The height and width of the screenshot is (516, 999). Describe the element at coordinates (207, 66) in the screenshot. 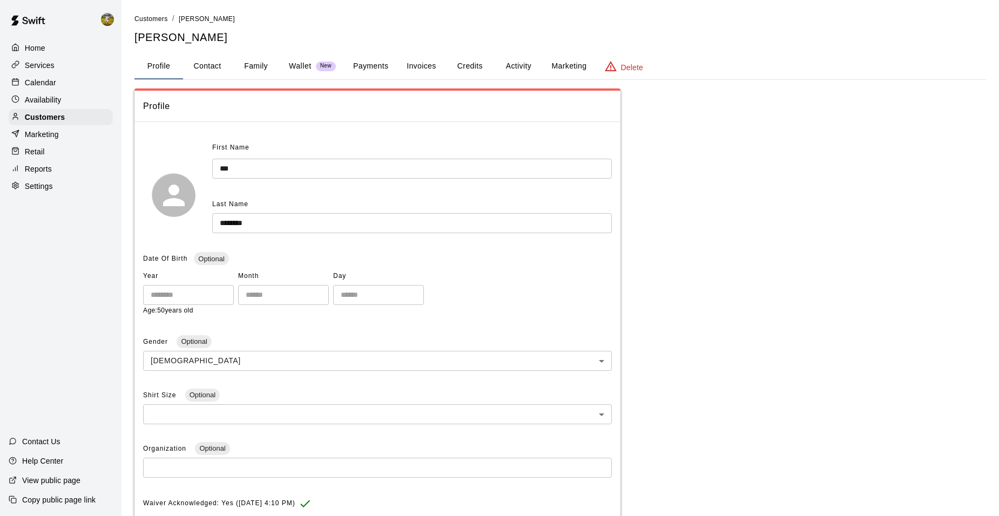

I see `button: Contact` at that location.